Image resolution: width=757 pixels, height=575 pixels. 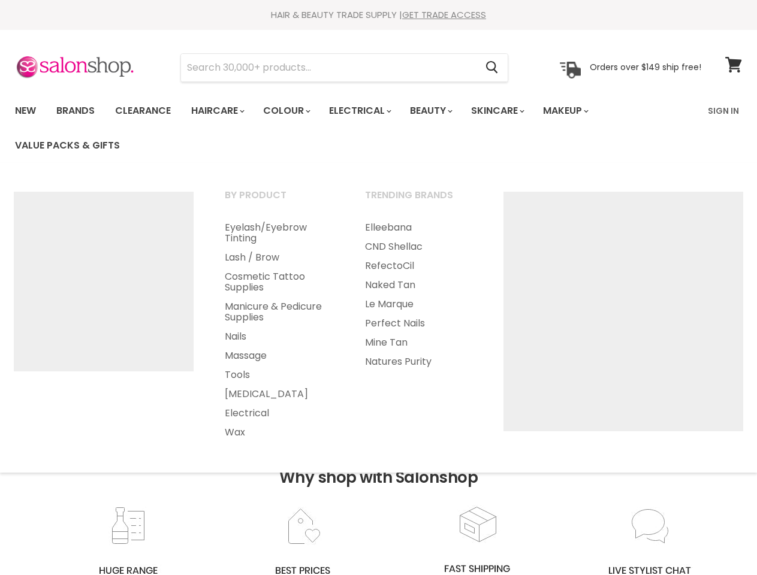 I want to click on a: Le Marque, so click(x=419, y=304).